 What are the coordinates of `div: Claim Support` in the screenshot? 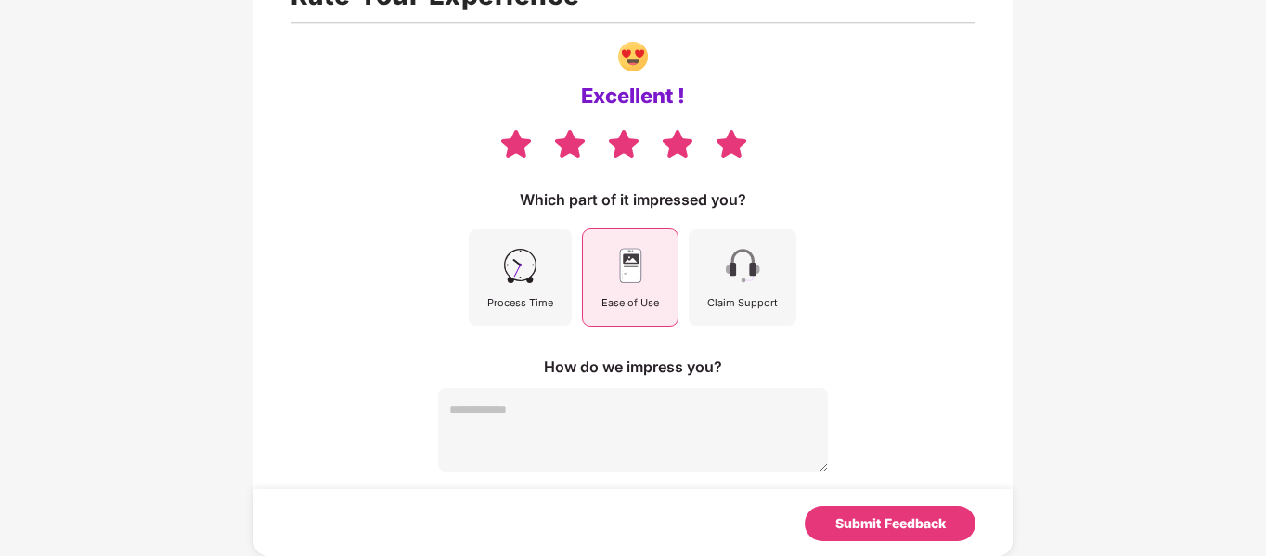 It's located at (742, 302).